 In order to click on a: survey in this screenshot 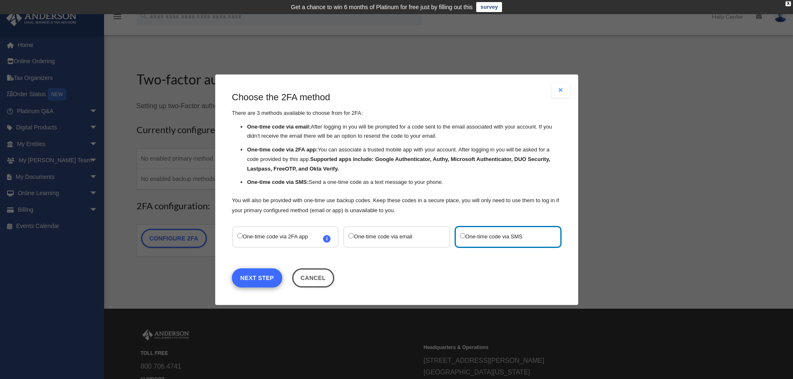, I will do `click(489, 7)`.